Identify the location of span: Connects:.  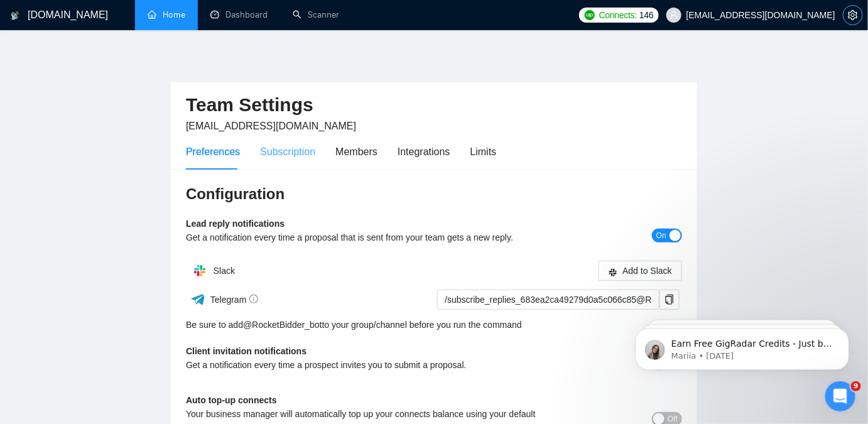
(618, 15).